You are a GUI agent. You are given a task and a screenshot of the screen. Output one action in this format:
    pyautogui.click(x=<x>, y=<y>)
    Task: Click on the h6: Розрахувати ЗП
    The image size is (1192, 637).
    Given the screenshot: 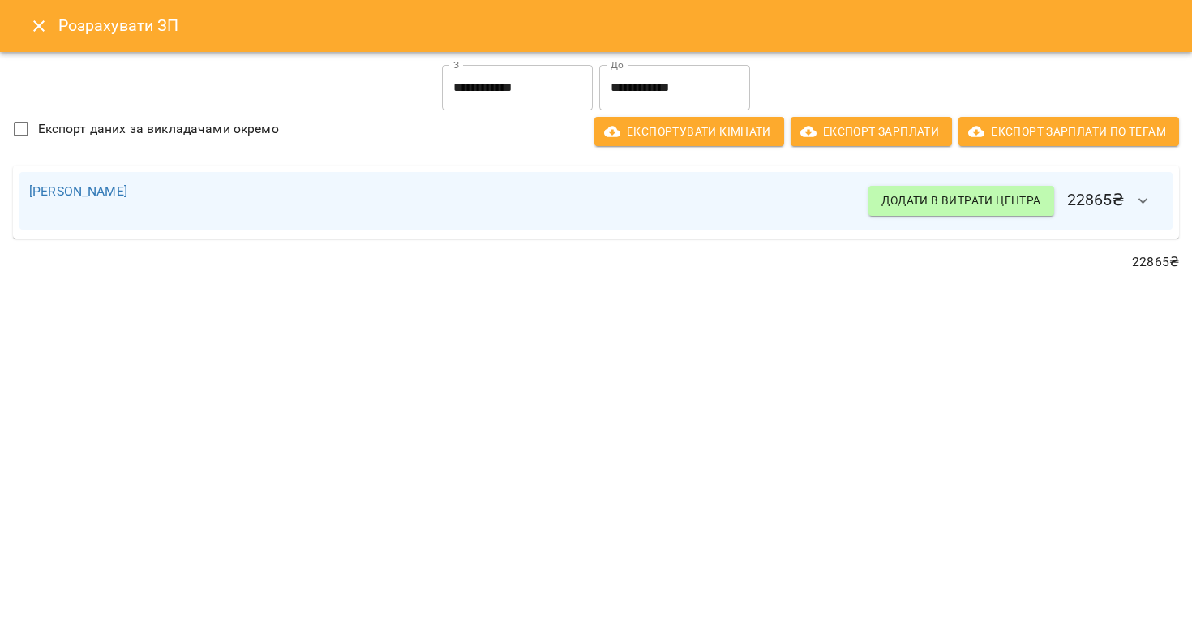 What is the action you would take?
    pyautogui.click(x=615, y=25)
    